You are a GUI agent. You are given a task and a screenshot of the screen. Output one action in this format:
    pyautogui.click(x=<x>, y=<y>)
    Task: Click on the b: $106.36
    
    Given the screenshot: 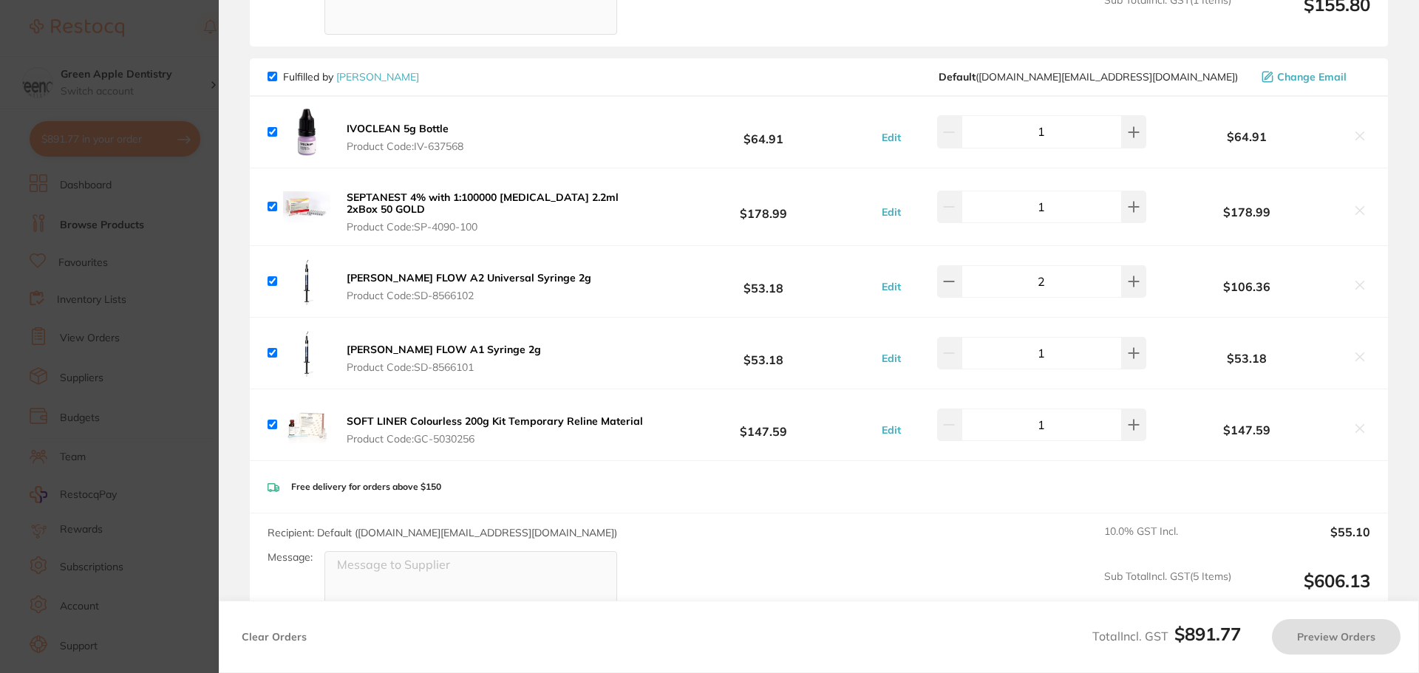 What is the action you would take?
    pyautogui.click(x=1247, y=287)
    